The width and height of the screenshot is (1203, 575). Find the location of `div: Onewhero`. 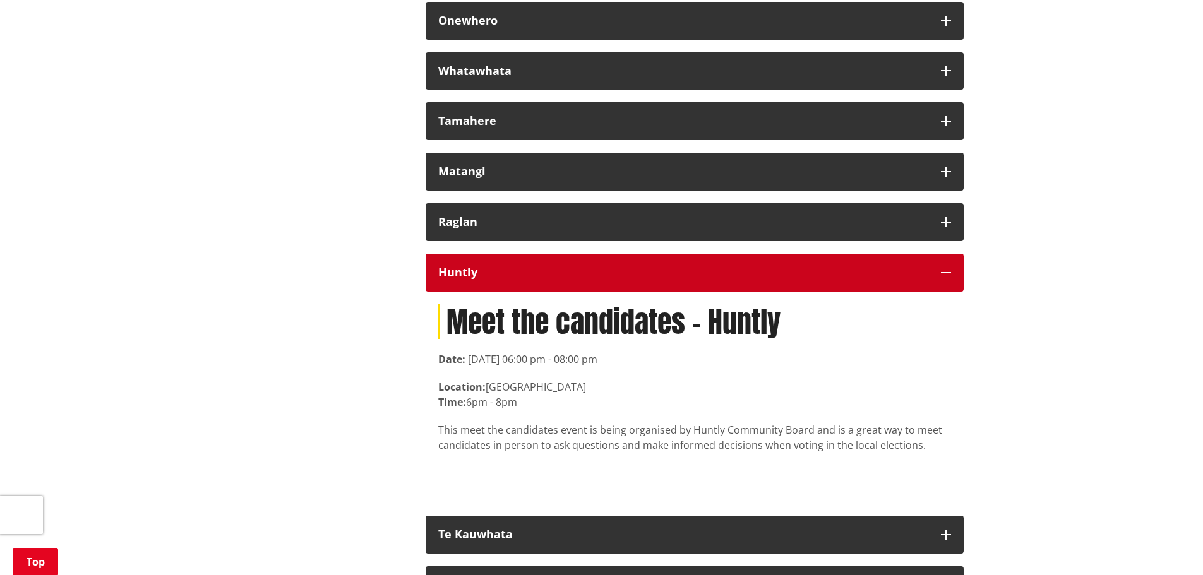

div: Onewhero is located at coordinates (683, 21).